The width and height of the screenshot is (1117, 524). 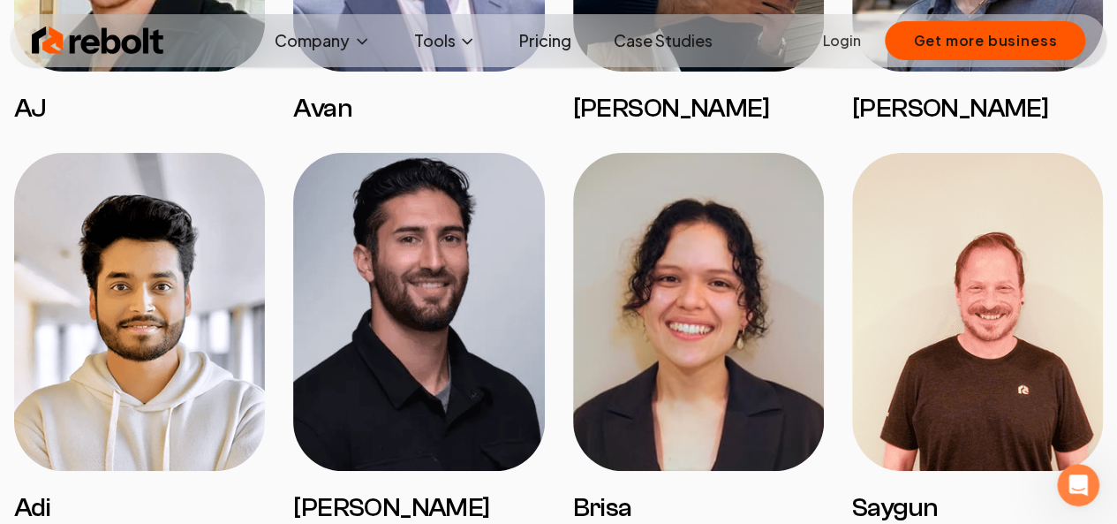 I want to click on img: James, so click(x=419, y=312).